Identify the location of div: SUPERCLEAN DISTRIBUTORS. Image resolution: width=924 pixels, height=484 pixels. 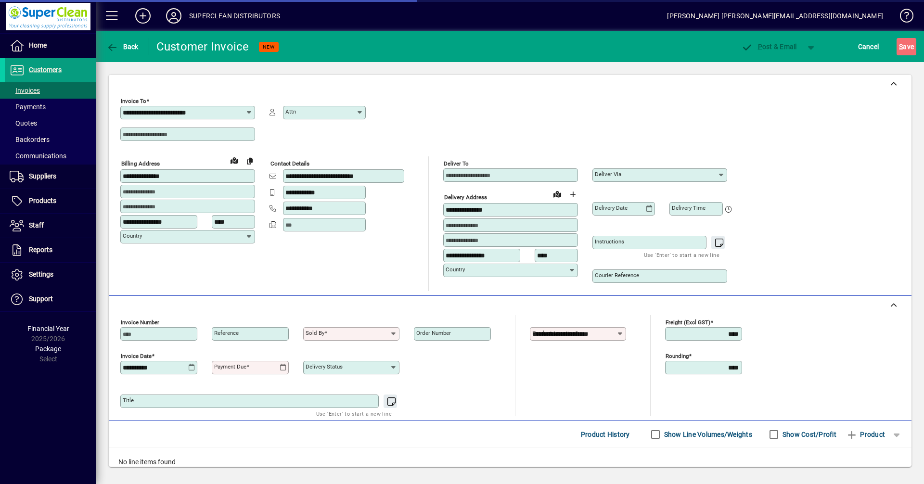
(234, 16).